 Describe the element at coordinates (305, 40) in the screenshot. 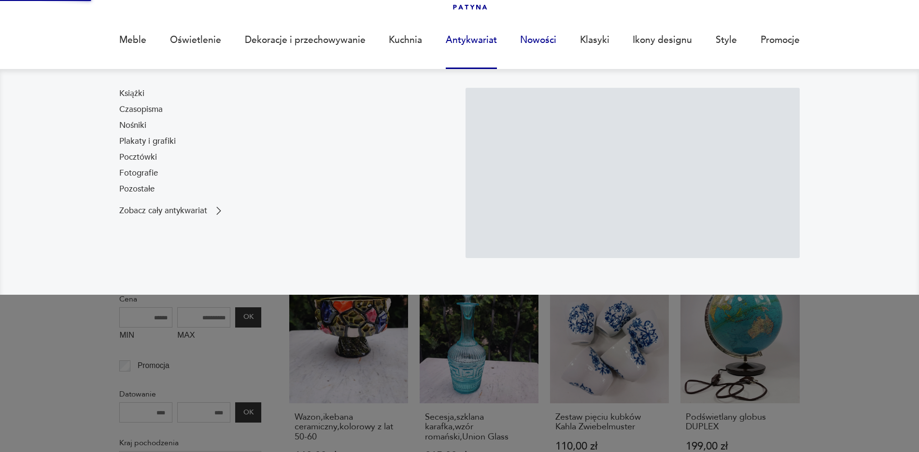

I see `a: Dekoracje i przechowywanie` at that location.